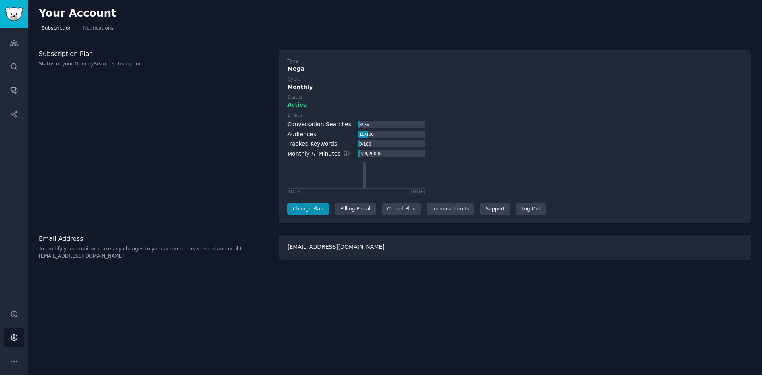  Describe the element at coordinates (355, 209) in the screenshot. I see `div: Billing Portal` at that location.